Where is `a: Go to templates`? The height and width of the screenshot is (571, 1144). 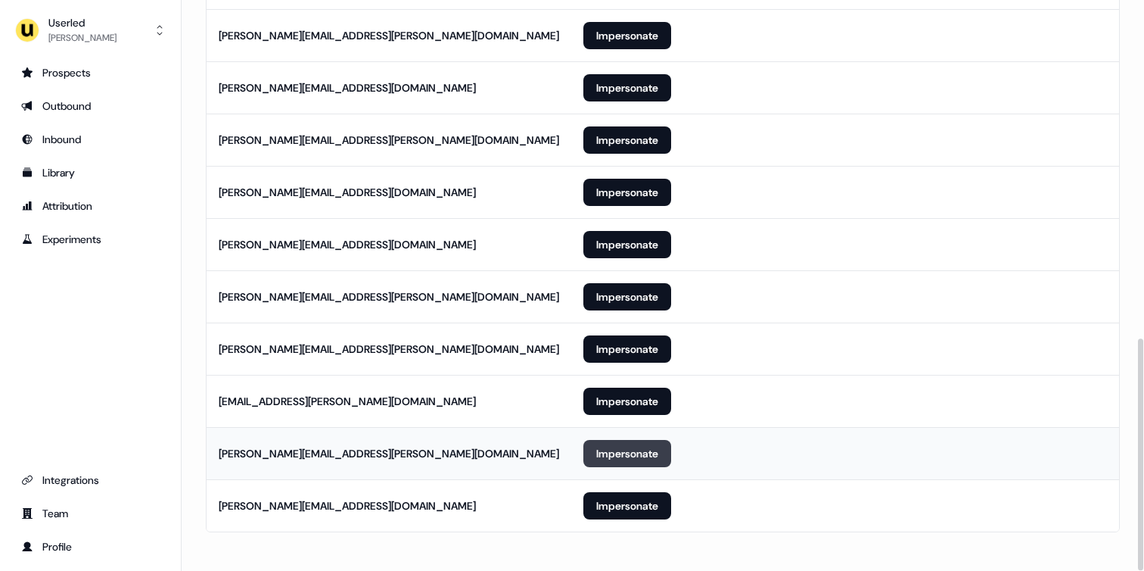
a: Go to templates is located at coordinates (90, 173).